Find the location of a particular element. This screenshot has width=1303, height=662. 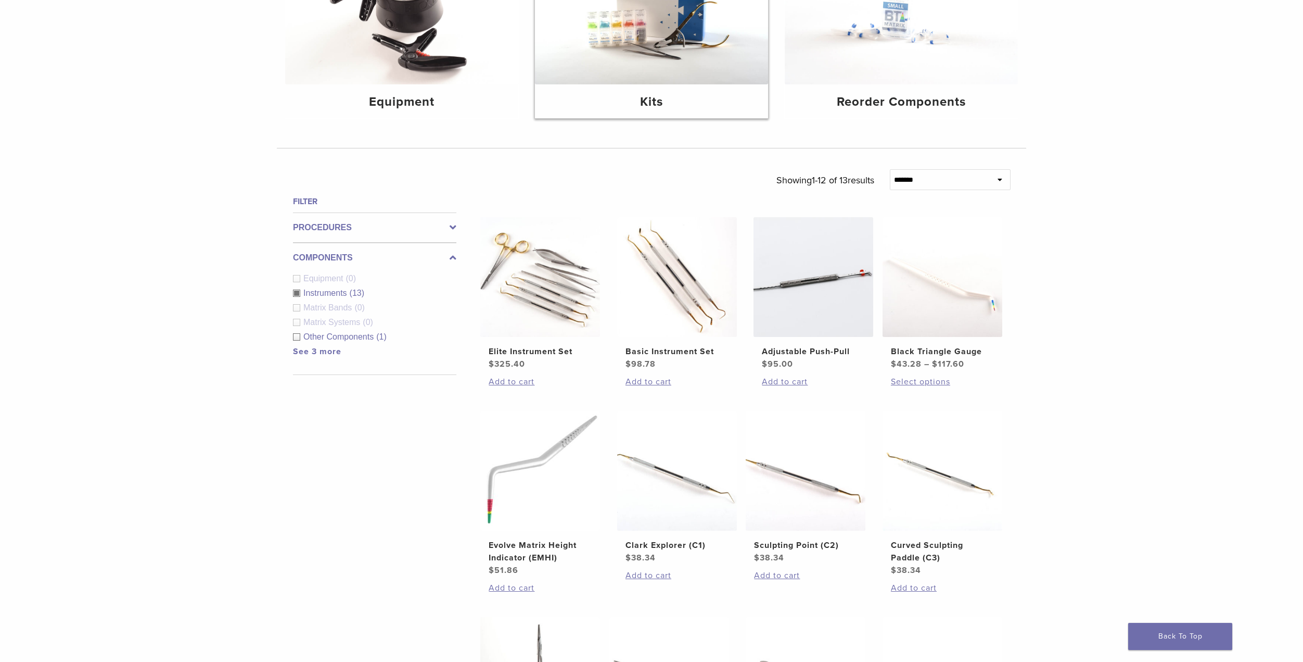

img: Sculpting Point (C2) is located at coordinates (806, 471).